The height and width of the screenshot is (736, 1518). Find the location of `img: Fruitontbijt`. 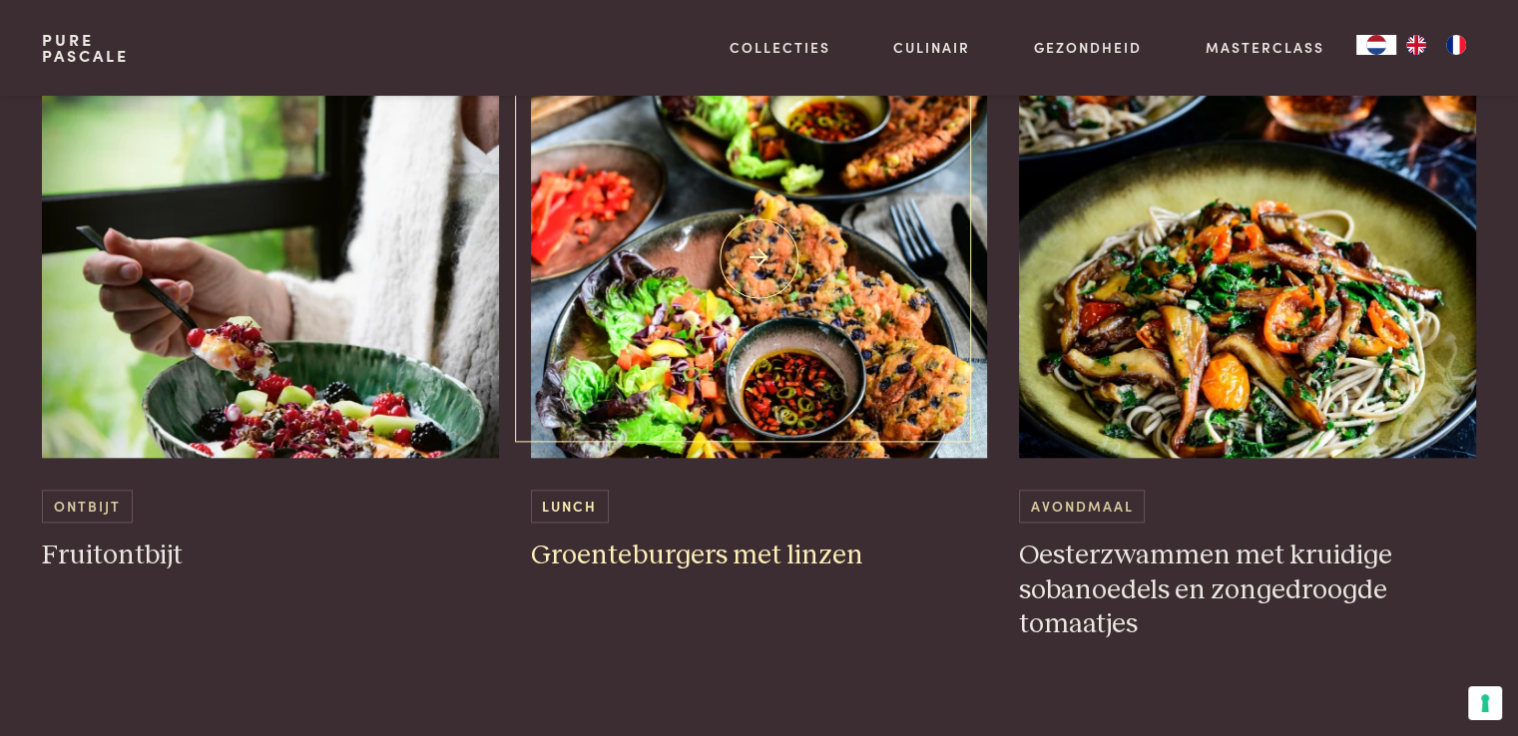

img: Fruitontbijt is located at coordinates (270, 258).